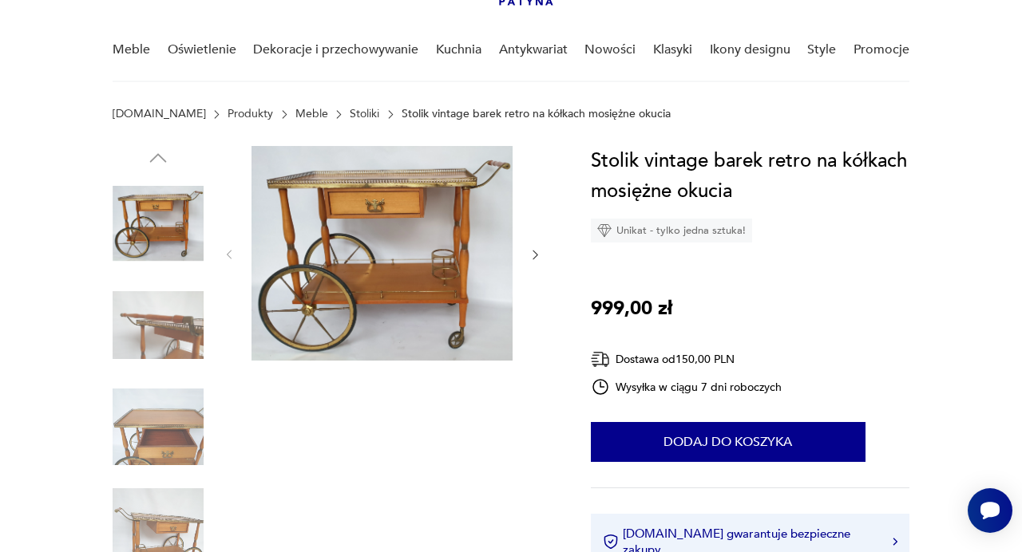  What do you see at coordinates (202, 50) in the screenshot?
I see `a: Oświetlenie` at bounding box center [202, 50].